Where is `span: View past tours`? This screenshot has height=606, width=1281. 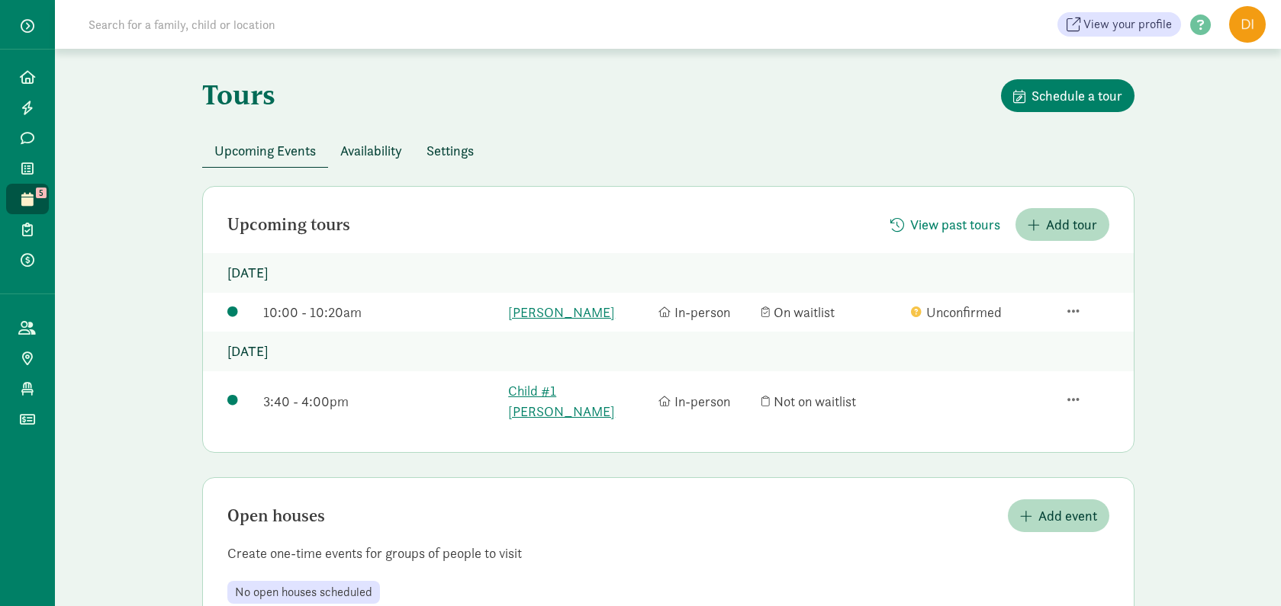
span: View past tours is located at coordinates (955, 224).